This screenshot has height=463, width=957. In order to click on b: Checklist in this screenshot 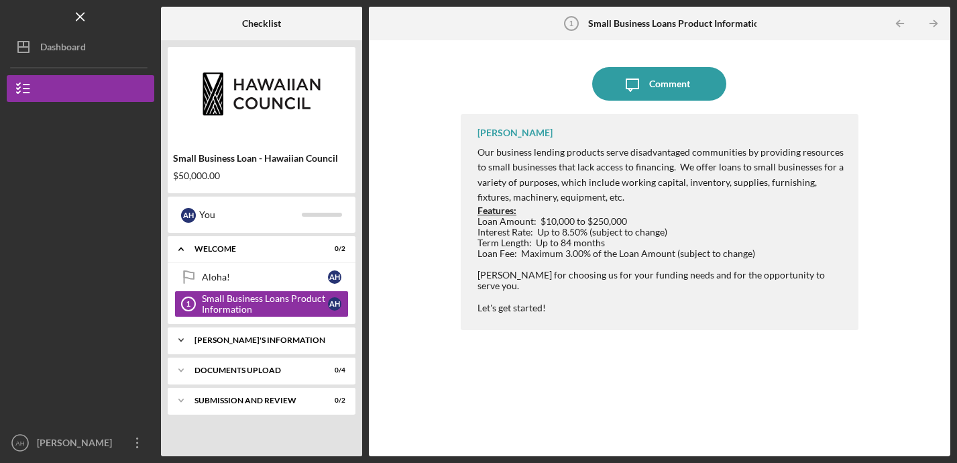, I will do `click(262, 23)`.